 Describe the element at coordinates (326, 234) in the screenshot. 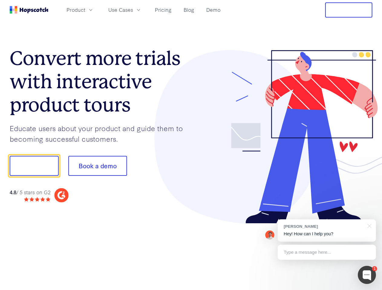

I see `p: Hey! How can I help you?` at that location.